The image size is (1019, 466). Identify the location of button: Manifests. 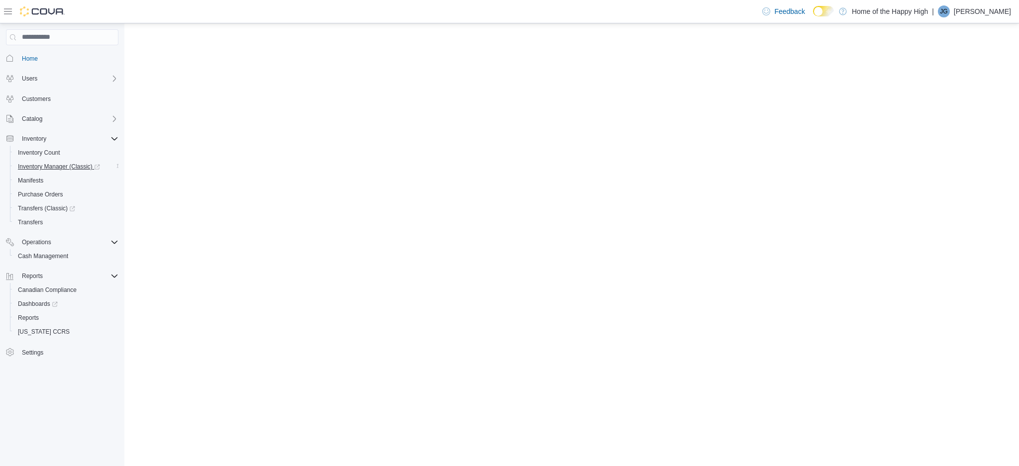
(66, 181).